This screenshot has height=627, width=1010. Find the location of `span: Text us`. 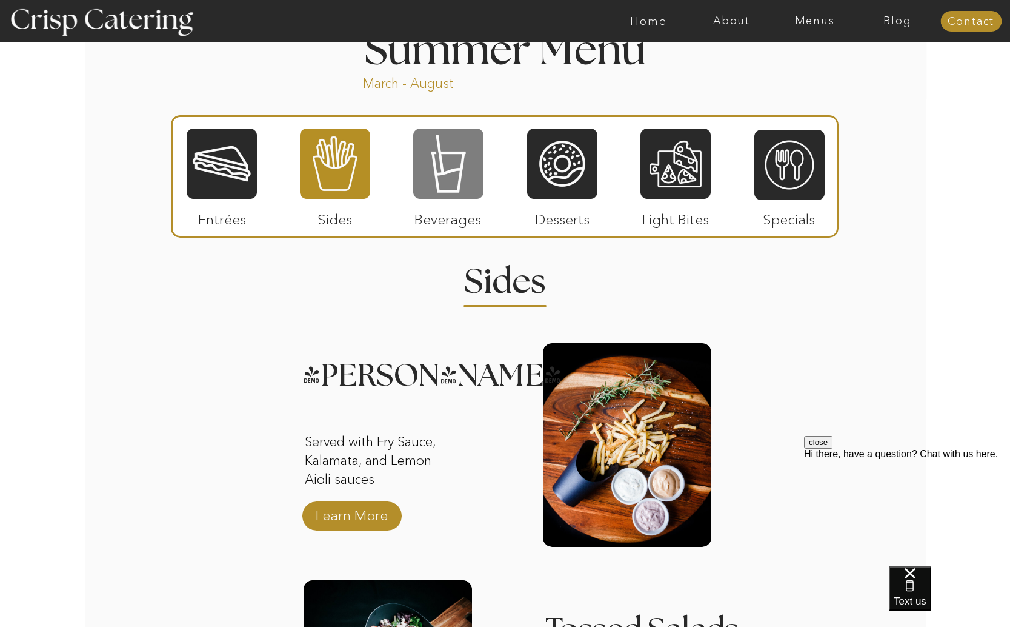

span: Text us is located at coordinates (21, 35).